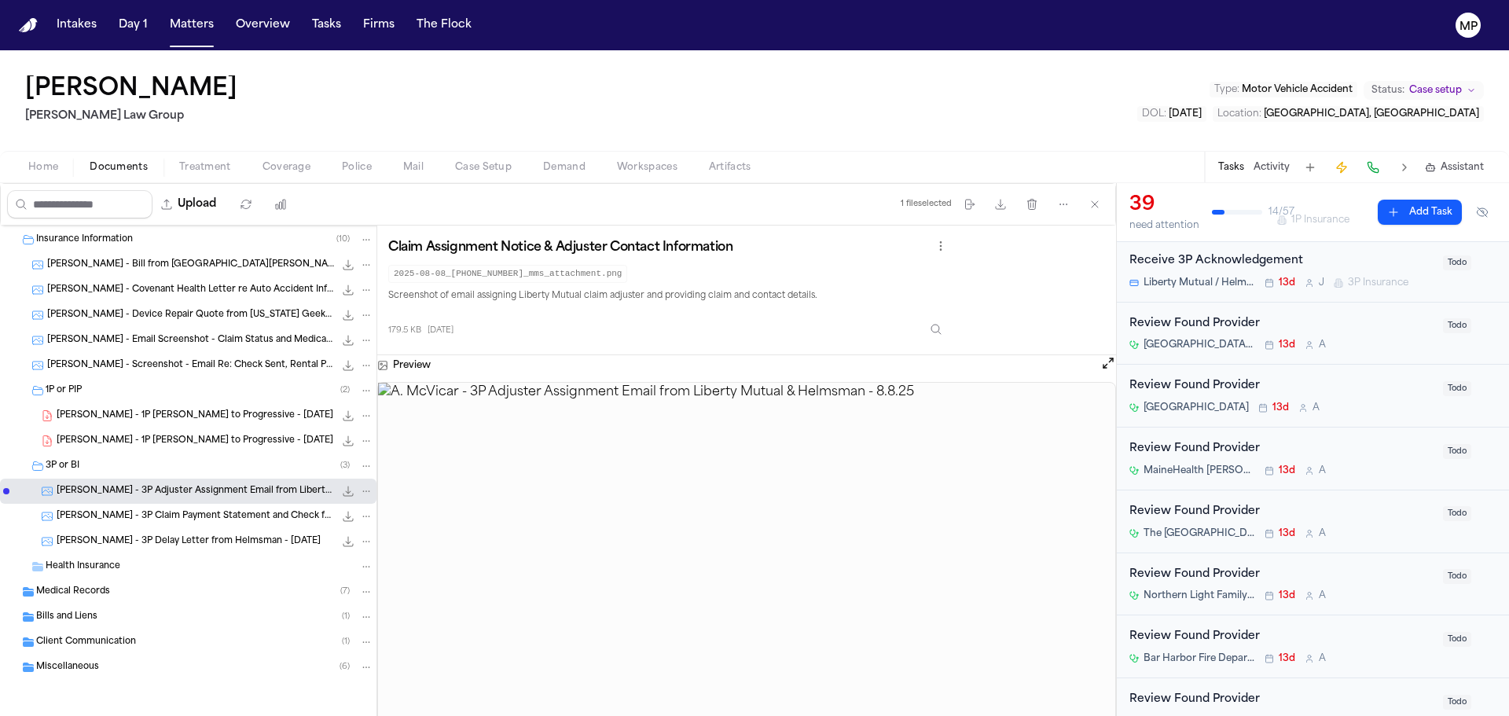 The height and width of the screenshot is (716, 1509). I want to click on a: Intakes, so click(76, 25).